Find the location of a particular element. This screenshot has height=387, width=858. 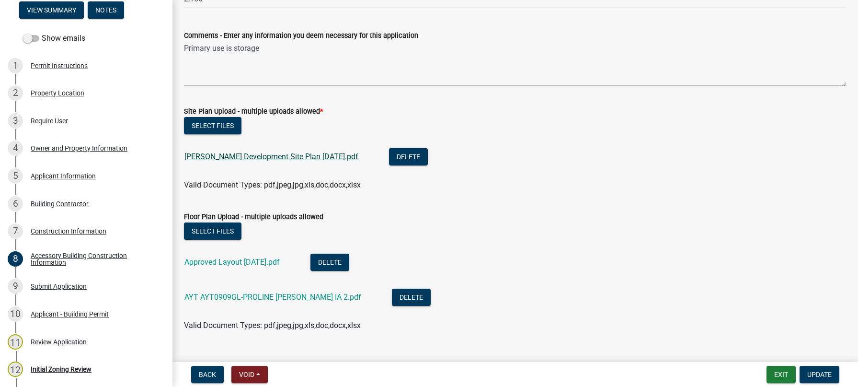

label: Show emails is located at coordinates (54, 38).